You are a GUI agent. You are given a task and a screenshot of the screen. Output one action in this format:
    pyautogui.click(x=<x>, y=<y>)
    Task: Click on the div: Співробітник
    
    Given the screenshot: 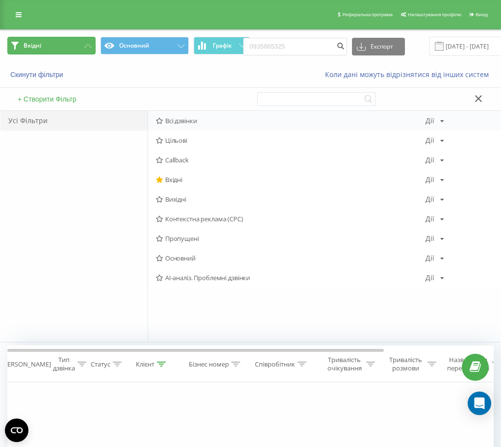 What is the action you would take?
    pyautogui.click(x=275, y=364)
    